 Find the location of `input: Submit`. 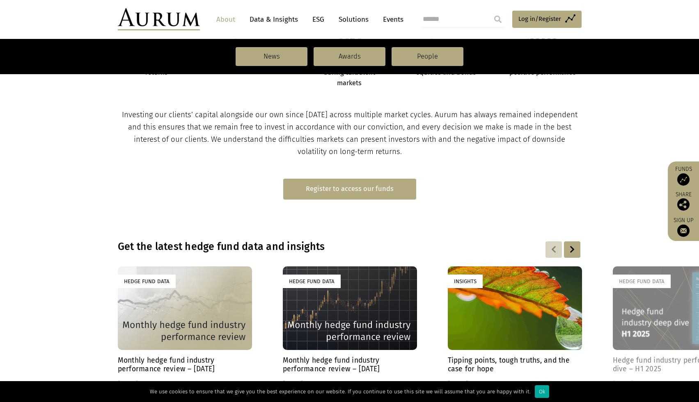

input: Submit is located at coordinates (498, 19).